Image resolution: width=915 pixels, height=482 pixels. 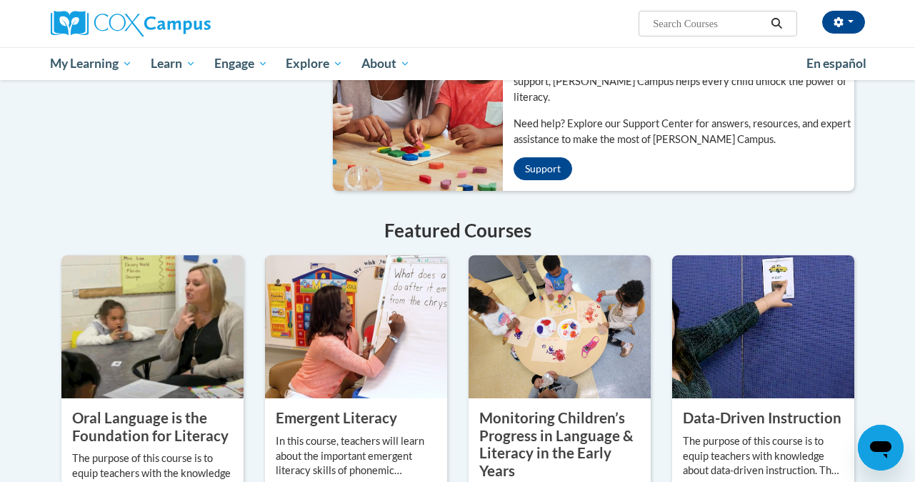 What do you see at coordinates (844, 22) in the screenshot?
I see `button: Account Settings` at bounding box center [844, 22].